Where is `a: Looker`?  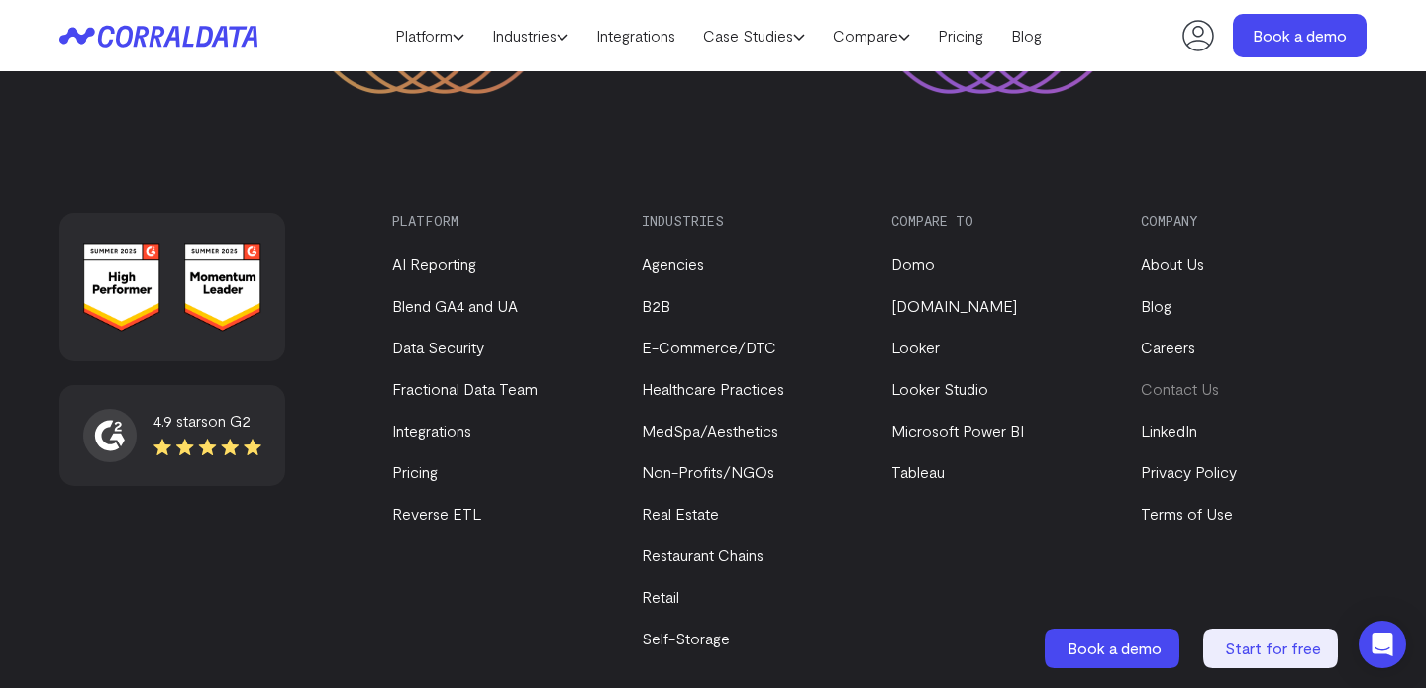
a: Looker is located at coordinates (915, 346).